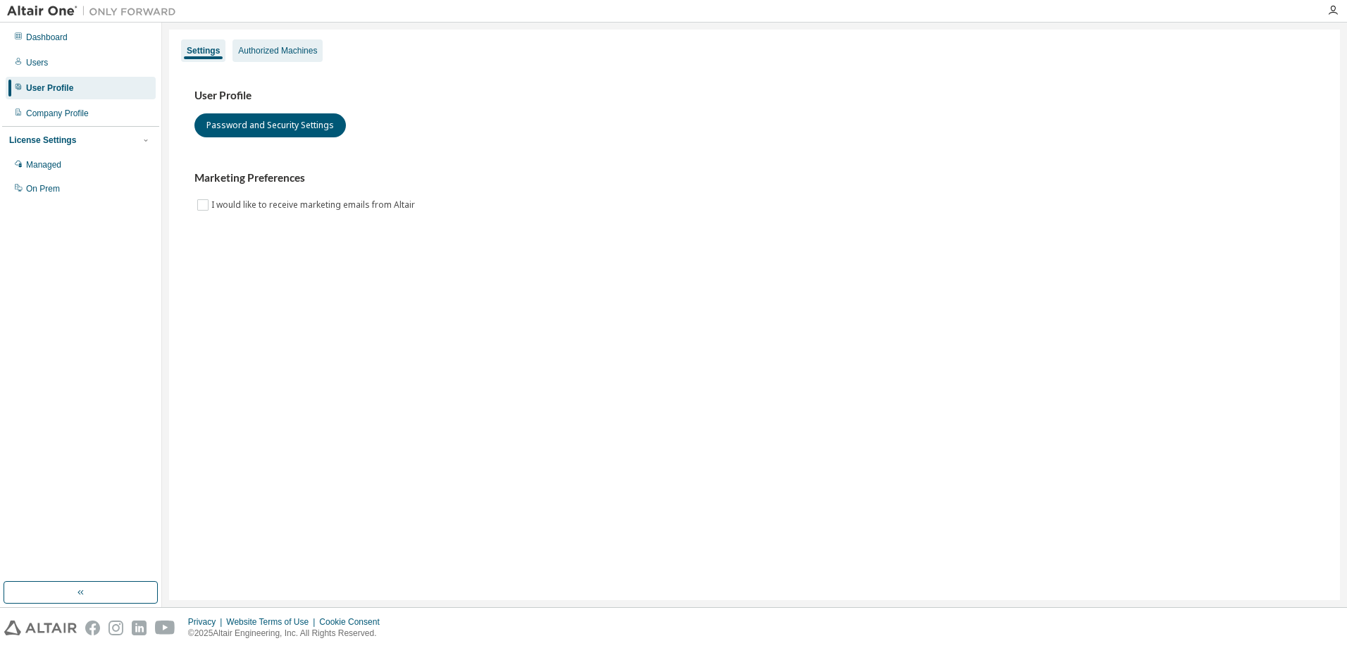 This screenshot has width=1347, height=648. I want to click on p: © 2025 Altair Engineering, Inc. All Rights Reserved., so click(288, 633).